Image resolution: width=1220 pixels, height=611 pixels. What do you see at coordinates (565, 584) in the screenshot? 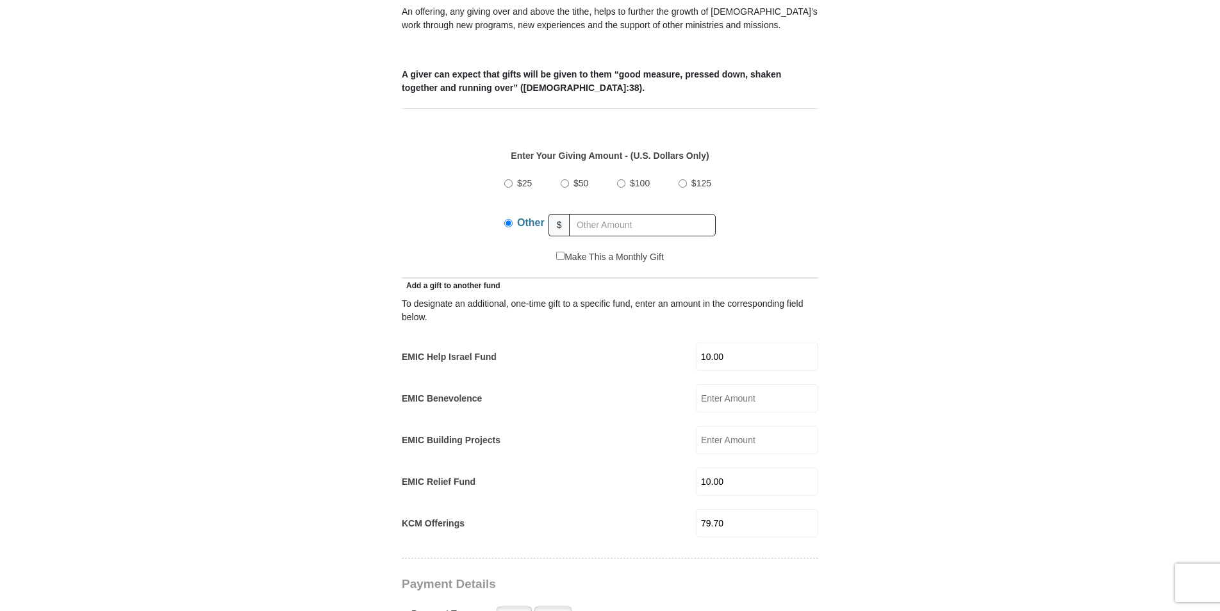
I see `h3: Payment Details` at bounding box center [565, 584].